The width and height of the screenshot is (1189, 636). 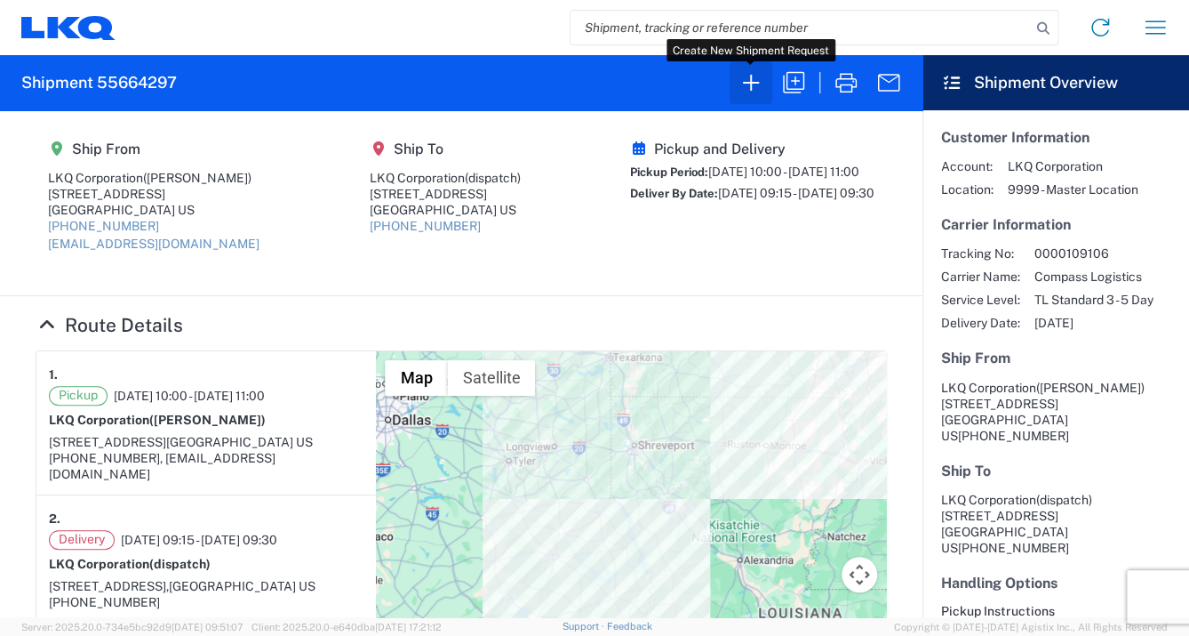 What do you see at coordinates (801, 28) in the screenshot?
I see `input: Shipment, tracking or reference number` at bounding box center [801, 28].